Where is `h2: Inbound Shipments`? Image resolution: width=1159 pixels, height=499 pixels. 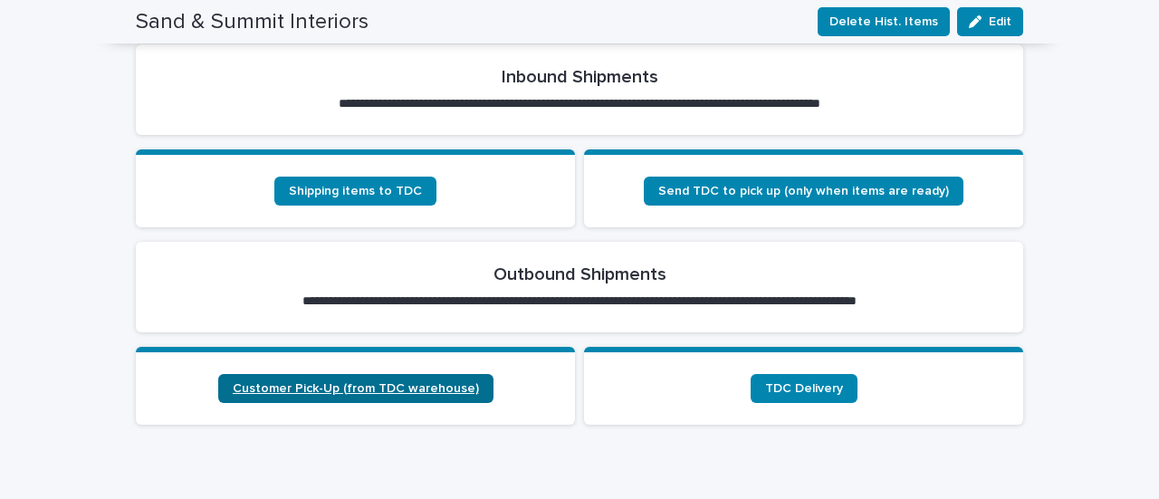
h2: Inbound Shipments is located at coordinates (580, 77).